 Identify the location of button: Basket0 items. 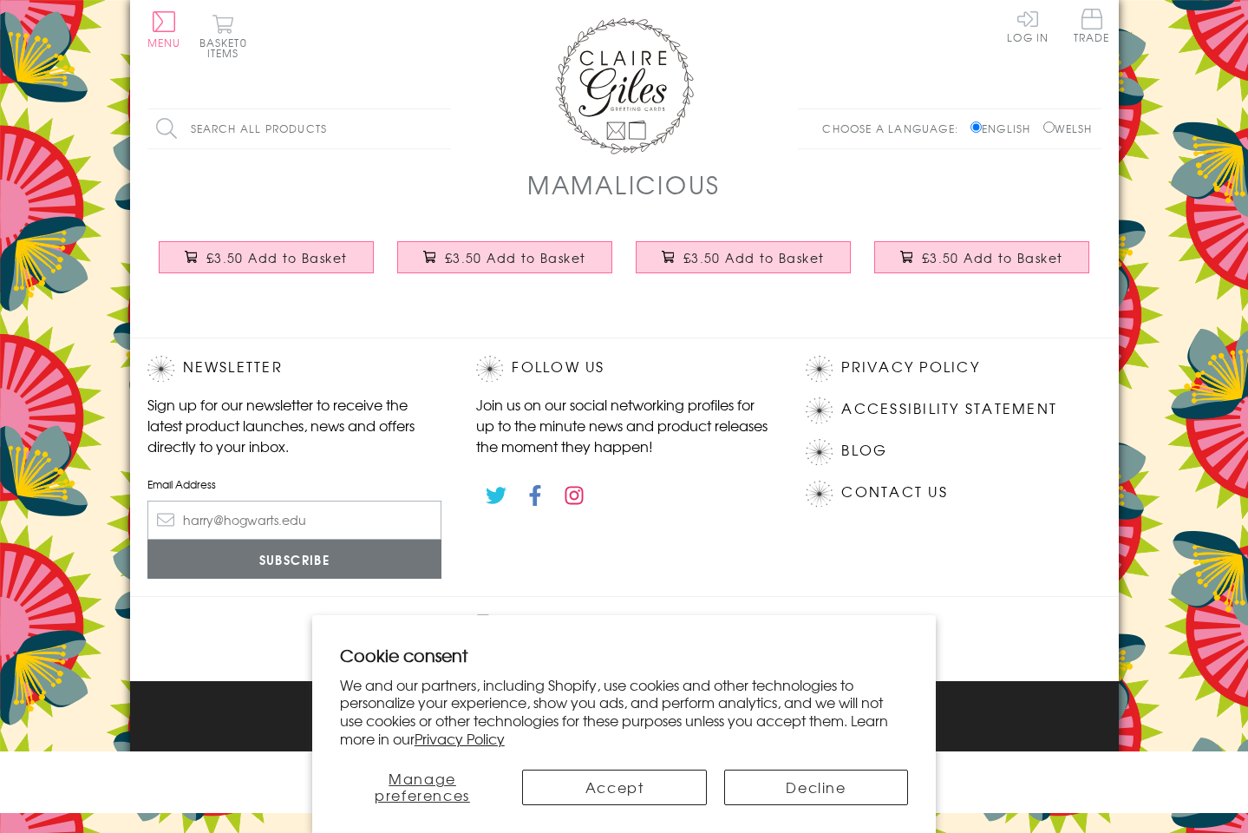
(223, 36).